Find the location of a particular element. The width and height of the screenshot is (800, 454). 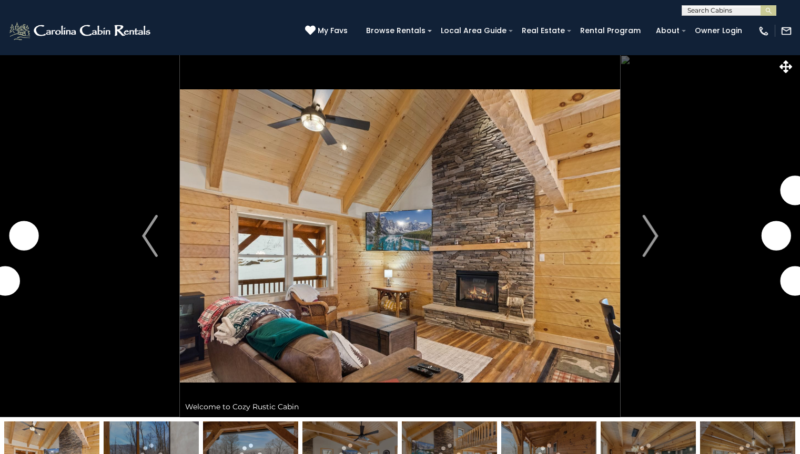

img: phone-regular-white.png is located at coordinates (764, 31).